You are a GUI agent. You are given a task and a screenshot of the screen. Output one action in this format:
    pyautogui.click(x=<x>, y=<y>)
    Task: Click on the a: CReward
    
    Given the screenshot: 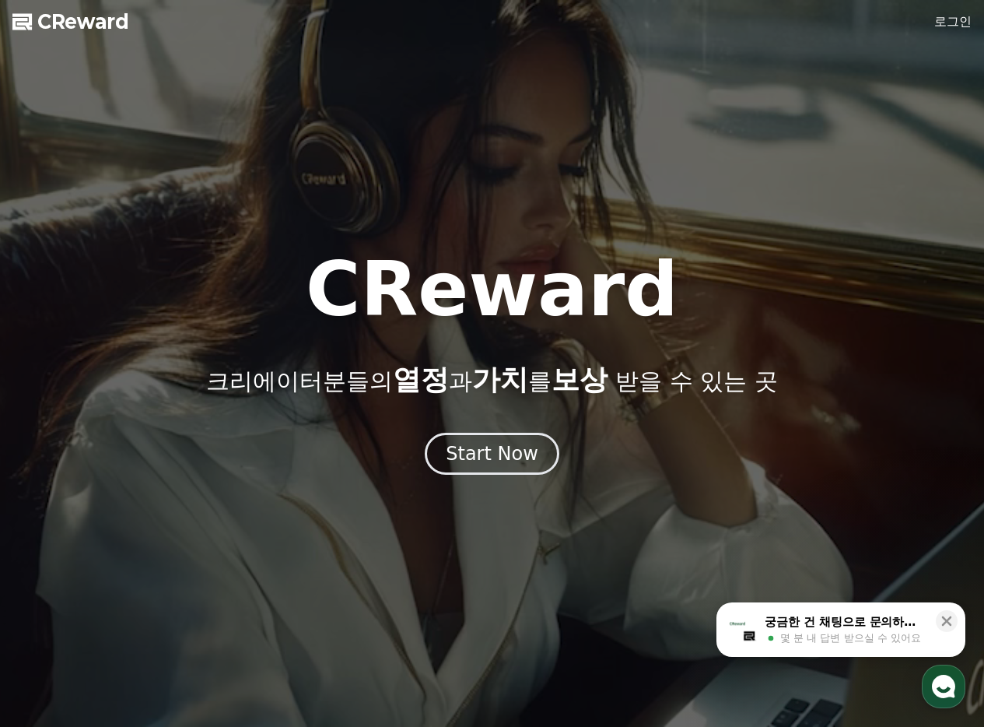 What is the action you would take?
    pyautogui.click(x=71, y=22)
    